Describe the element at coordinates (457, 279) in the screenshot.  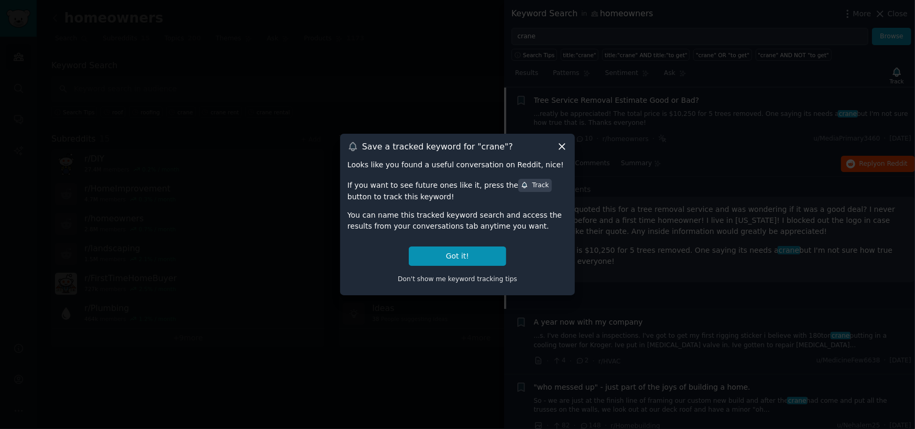
I see `span: Don't show me keyword tracking tips` at that location.